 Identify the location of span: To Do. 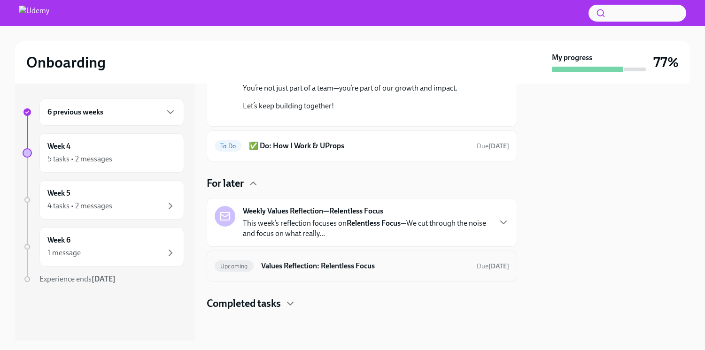
(228, 146).